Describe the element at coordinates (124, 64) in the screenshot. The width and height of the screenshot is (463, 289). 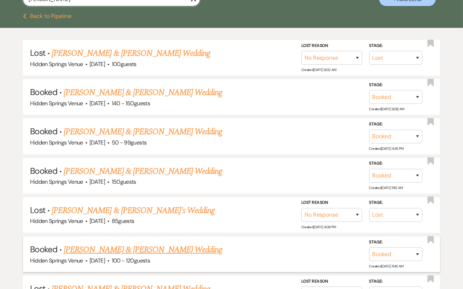
I see `span: 100 guests` at that location.